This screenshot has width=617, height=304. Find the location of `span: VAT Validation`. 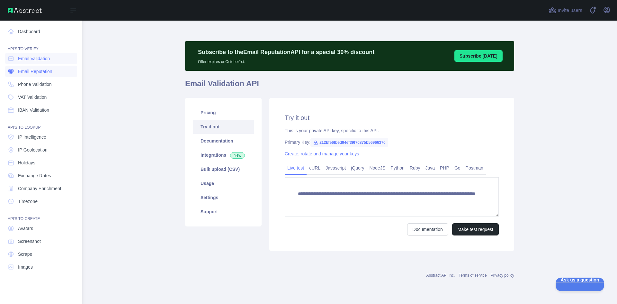

span: VAT Validation is located at coordinates (32, 97).